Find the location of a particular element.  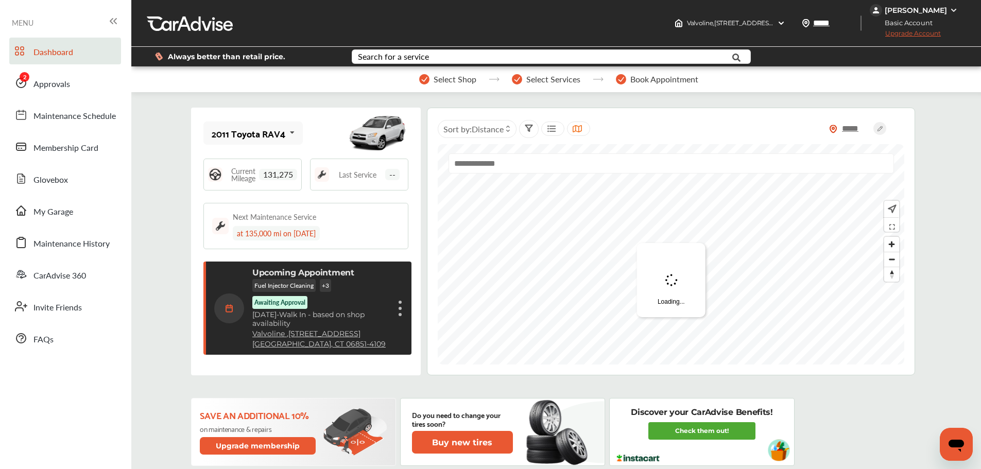

img: location_vector_orange.38f05af8.svg is located at coordinates (833, 129).